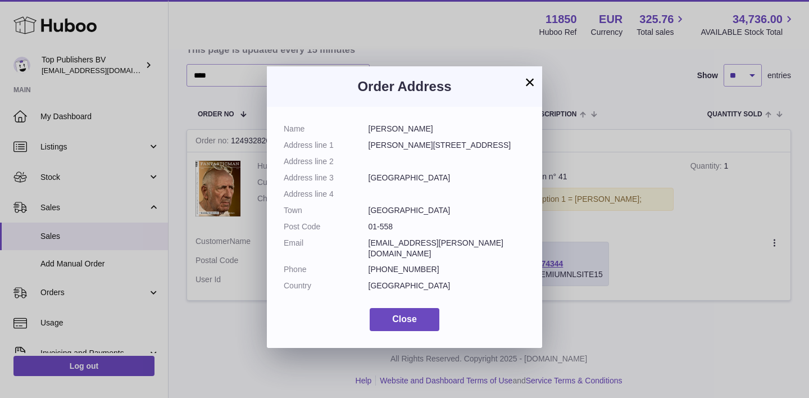  What do you see at coordinates (326, 285) in the screenshot?
I see `dt: Country` at bounding box center [326, 285].